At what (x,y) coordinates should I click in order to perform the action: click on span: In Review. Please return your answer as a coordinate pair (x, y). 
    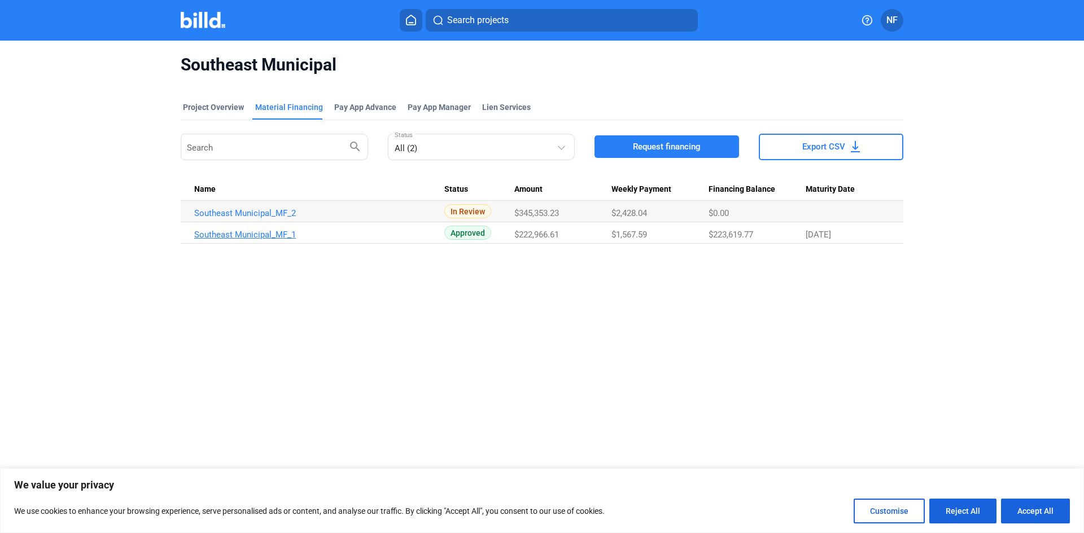
    Looking at the image, I should click on (467, 211).